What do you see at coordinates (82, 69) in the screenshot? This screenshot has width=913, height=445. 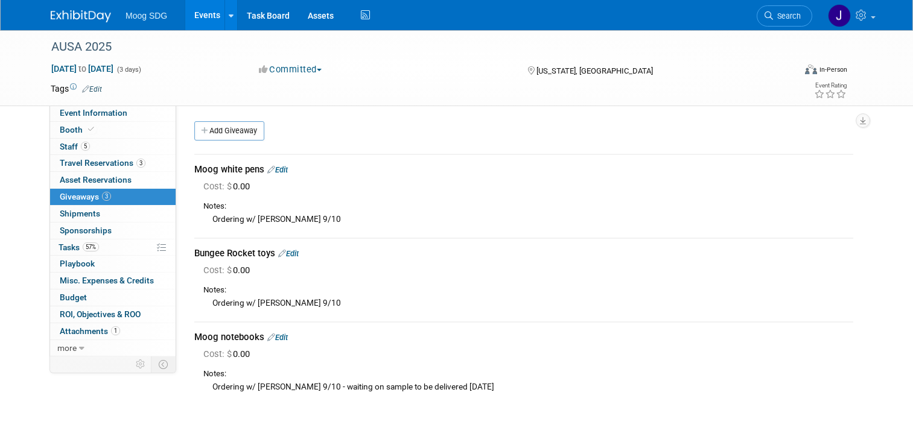 I see `span: to` at bounding box center [82, 69].